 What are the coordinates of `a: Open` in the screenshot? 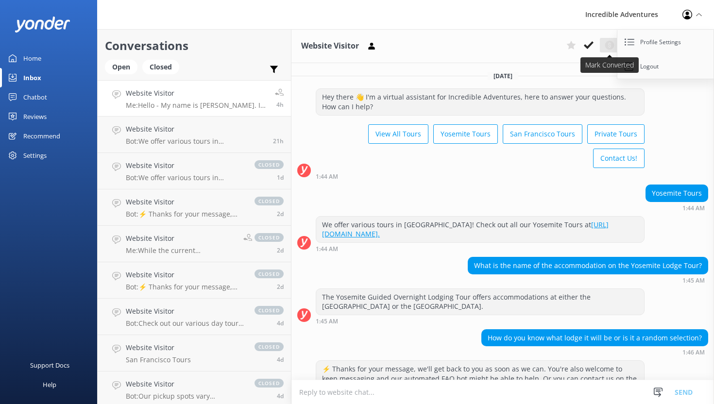 It's located at (123, 67).